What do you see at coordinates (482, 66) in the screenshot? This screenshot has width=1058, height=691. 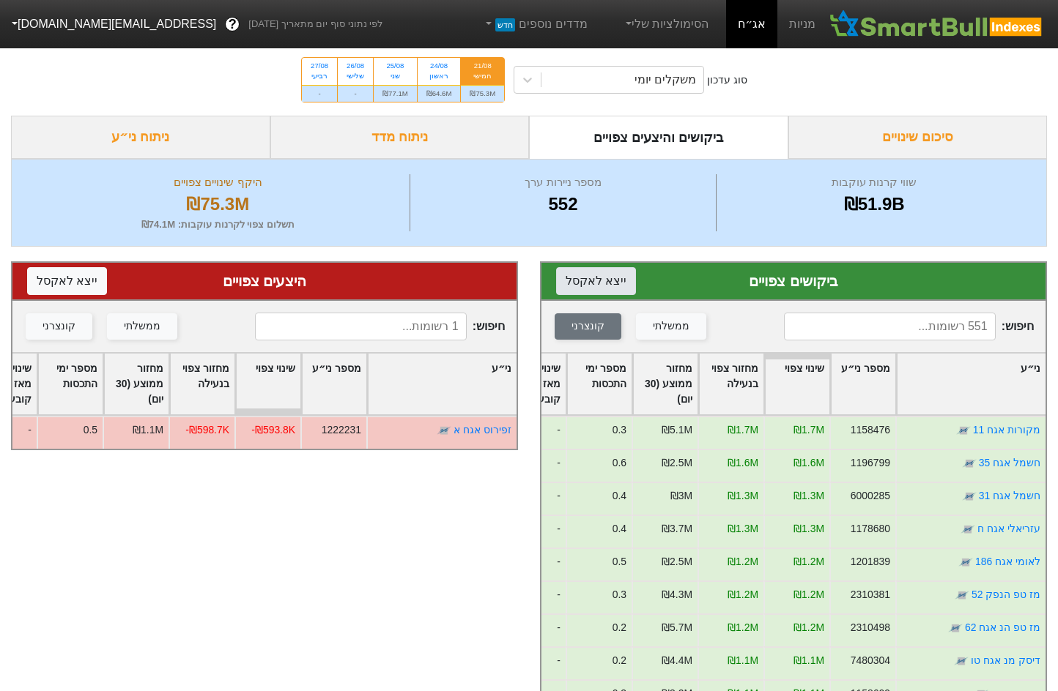 I see `div: 21/08` at bounding box center [482, 66].